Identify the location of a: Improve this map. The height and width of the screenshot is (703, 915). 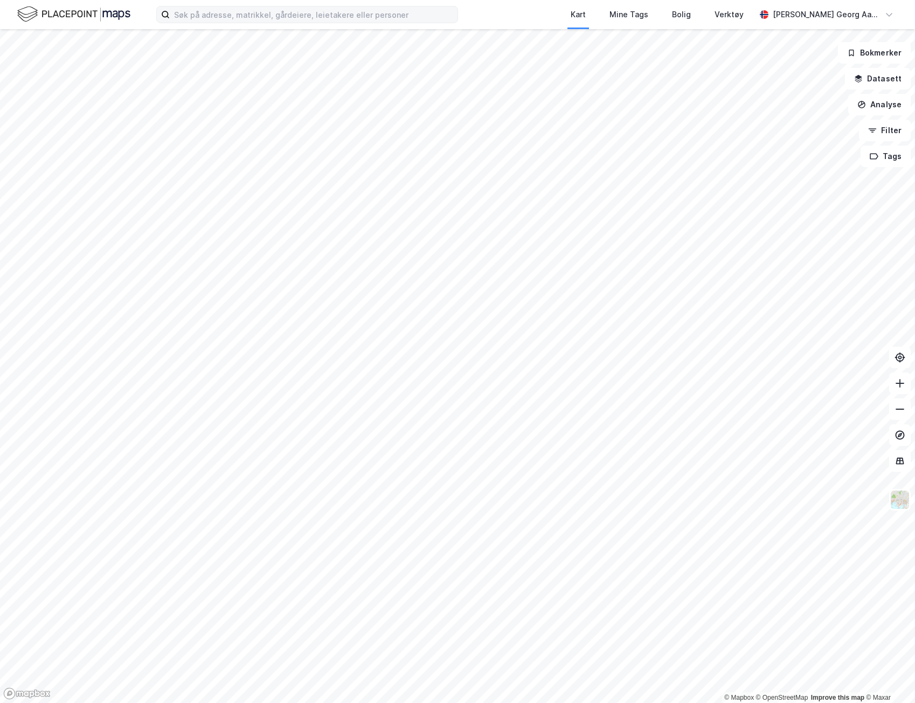
(838, 698).